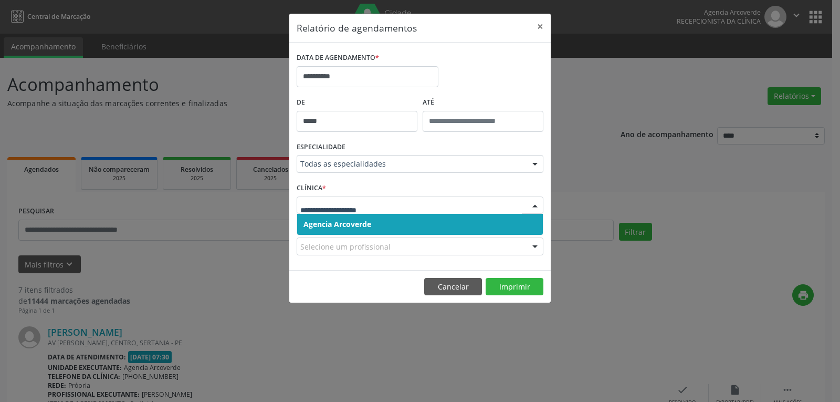  I want to click on label: DATA DE AGENDAMENTO, so click(337, 58).